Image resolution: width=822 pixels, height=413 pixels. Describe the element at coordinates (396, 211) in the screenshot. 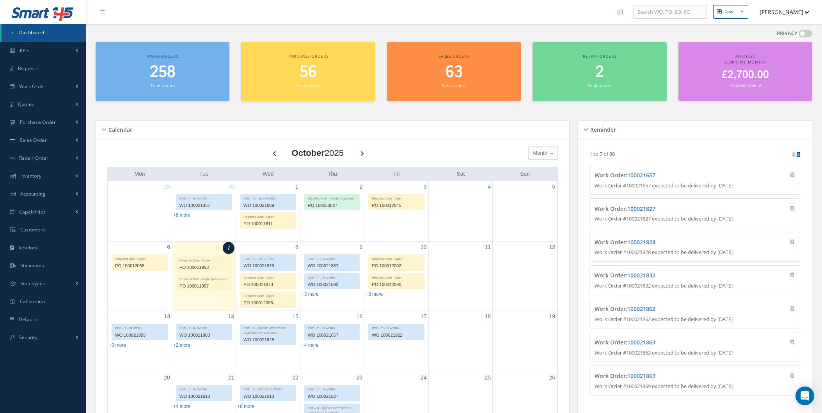

I see `td: October 3, 2025` at that location.